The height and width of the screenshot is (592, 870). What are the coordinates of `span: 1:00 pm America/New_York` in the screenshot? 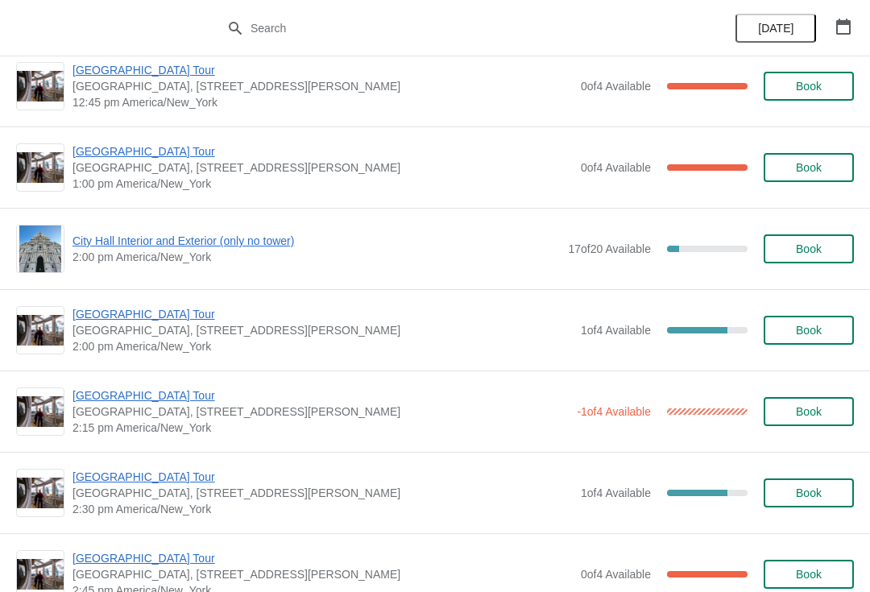 It's located at (322, 184).